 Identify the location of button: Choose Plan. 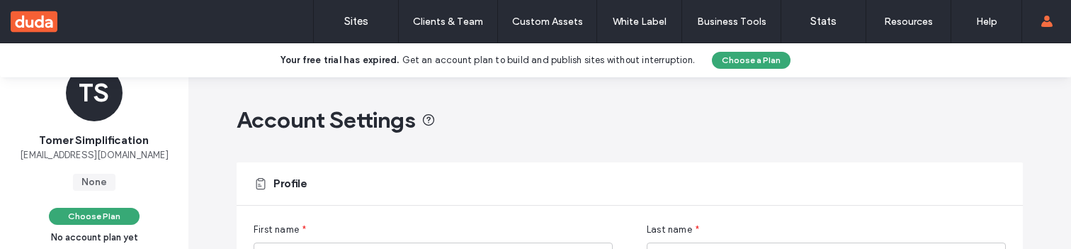
(94, 216).